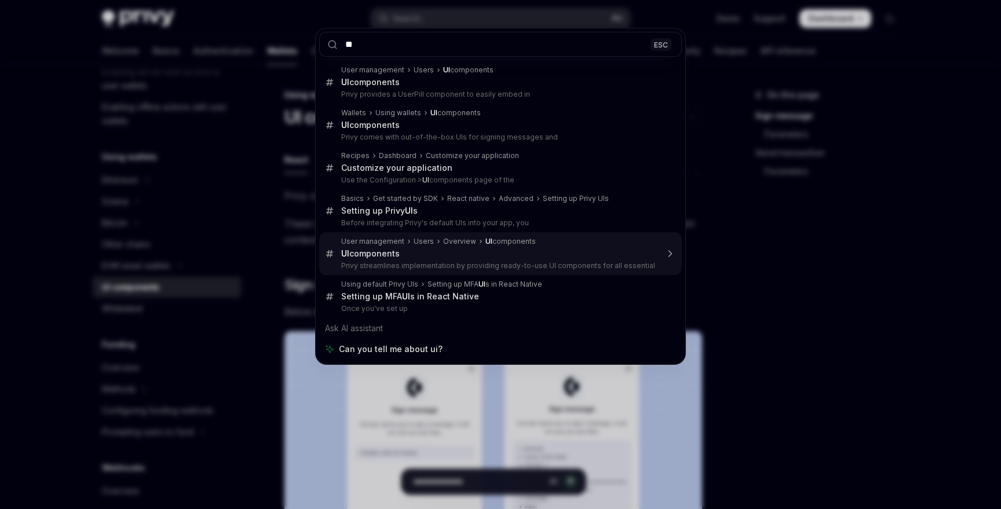 The height and width of the screenshot is (509, 1001). What do you see at coordinates (576, 199) in the screenshot?
I see `div: Setting up Privy UIs` at bounding box center [576, 199].